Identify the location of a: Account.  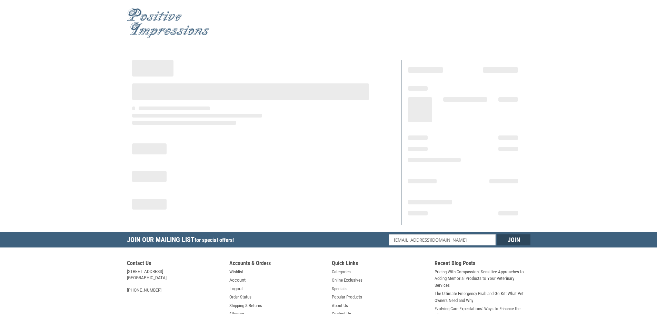
(237, 280).